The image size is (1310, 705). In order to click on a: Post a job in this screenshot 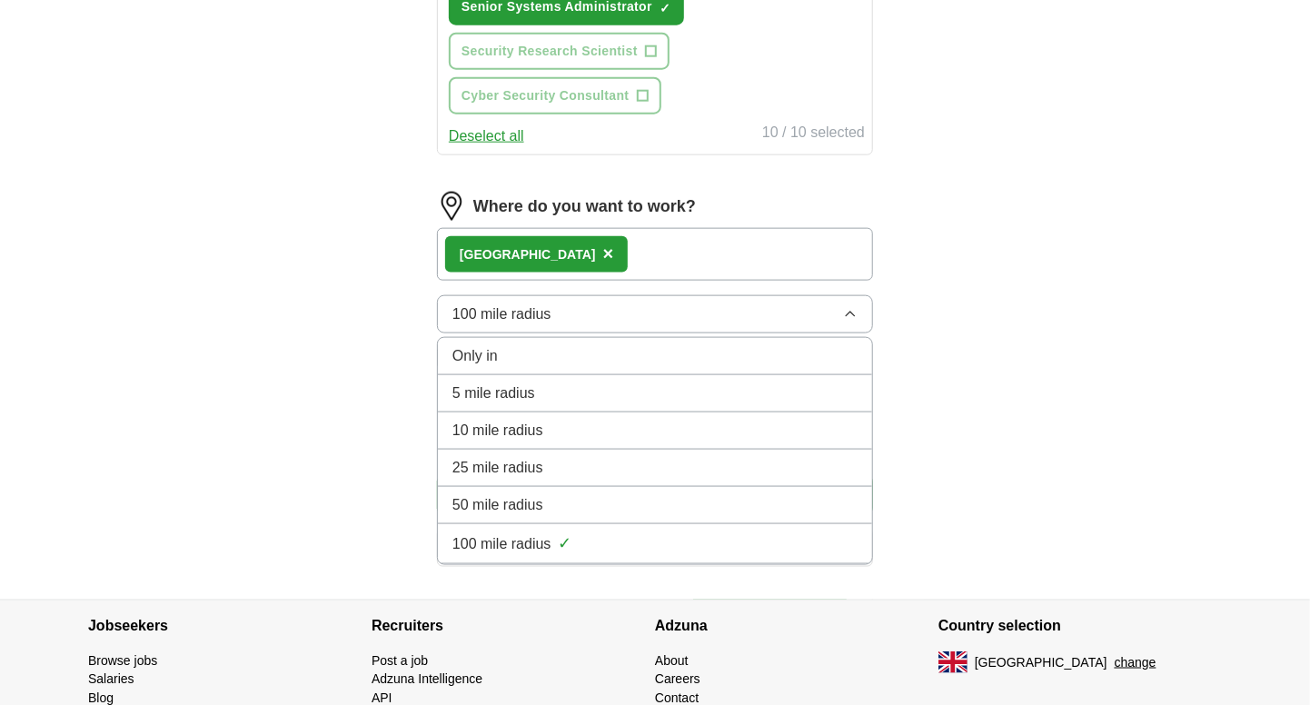, I will do `click(400, 660)`.